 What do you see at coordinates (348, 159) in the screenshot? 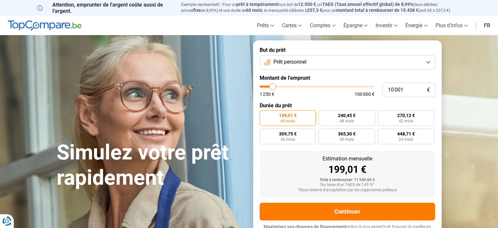
I see `div: Estimation mensuelle` at bounding box center [348, 159].